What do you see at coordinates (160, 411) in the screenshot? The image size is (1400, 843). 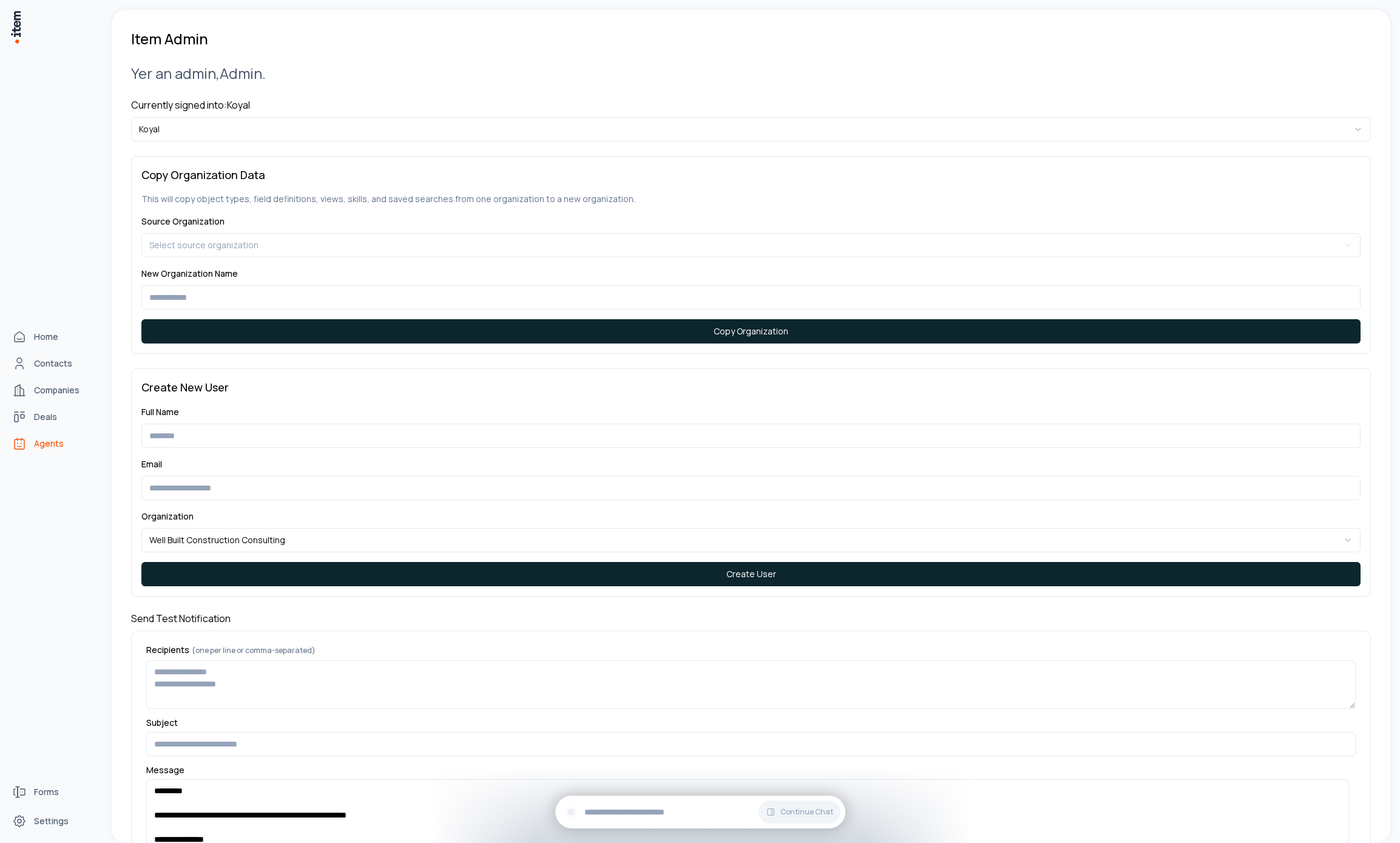 I see `label: Full Name` at bounding box center [160, 411].